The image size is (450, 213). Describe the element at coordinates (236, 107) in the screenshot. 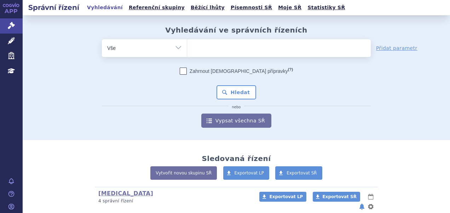

I see `i: nebo` at that location.